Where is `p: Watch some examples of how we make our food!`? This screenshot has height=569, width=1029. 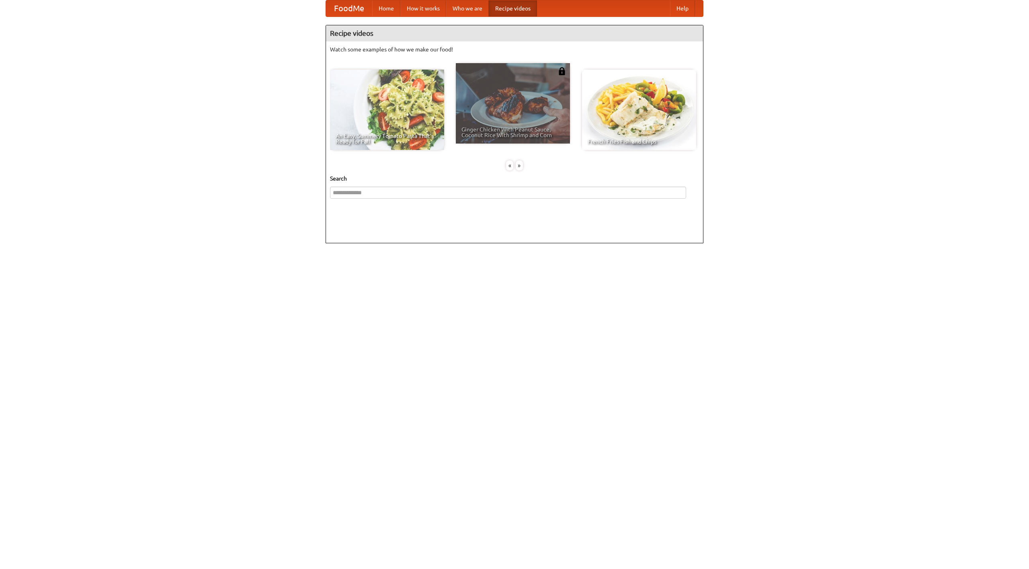
p: Watch some examples of how we make our food! is located at coordinates (514, 49).